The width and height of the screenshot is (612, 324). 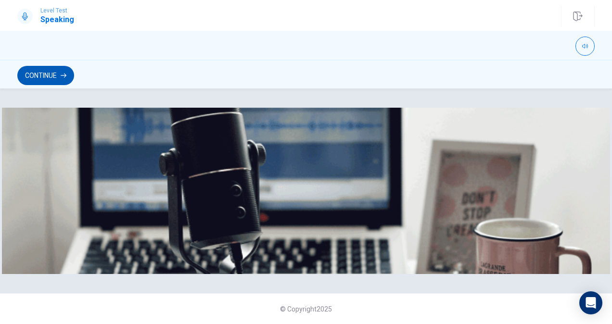 I want to click on span: © Copyright 2025, so click(x=306, y=309).